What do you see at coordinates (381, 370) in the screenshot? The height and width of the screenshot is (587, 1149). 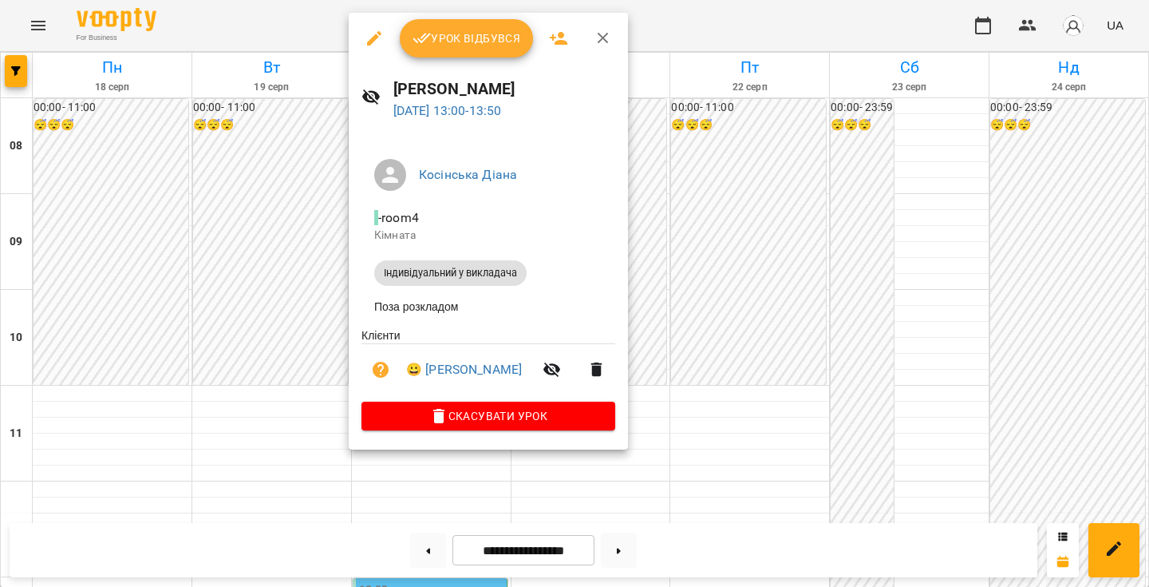 I see `button: Візит ще не сплачено. Додати оплату?` at bounding box center [381, 370].